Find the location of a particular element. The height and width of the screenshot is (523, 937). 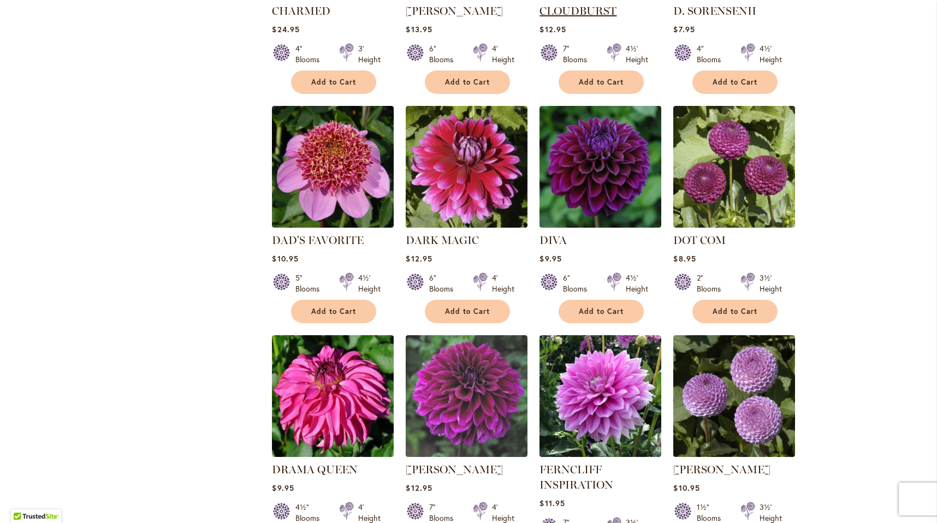

a: Diva is located at coordinates (600, 225).